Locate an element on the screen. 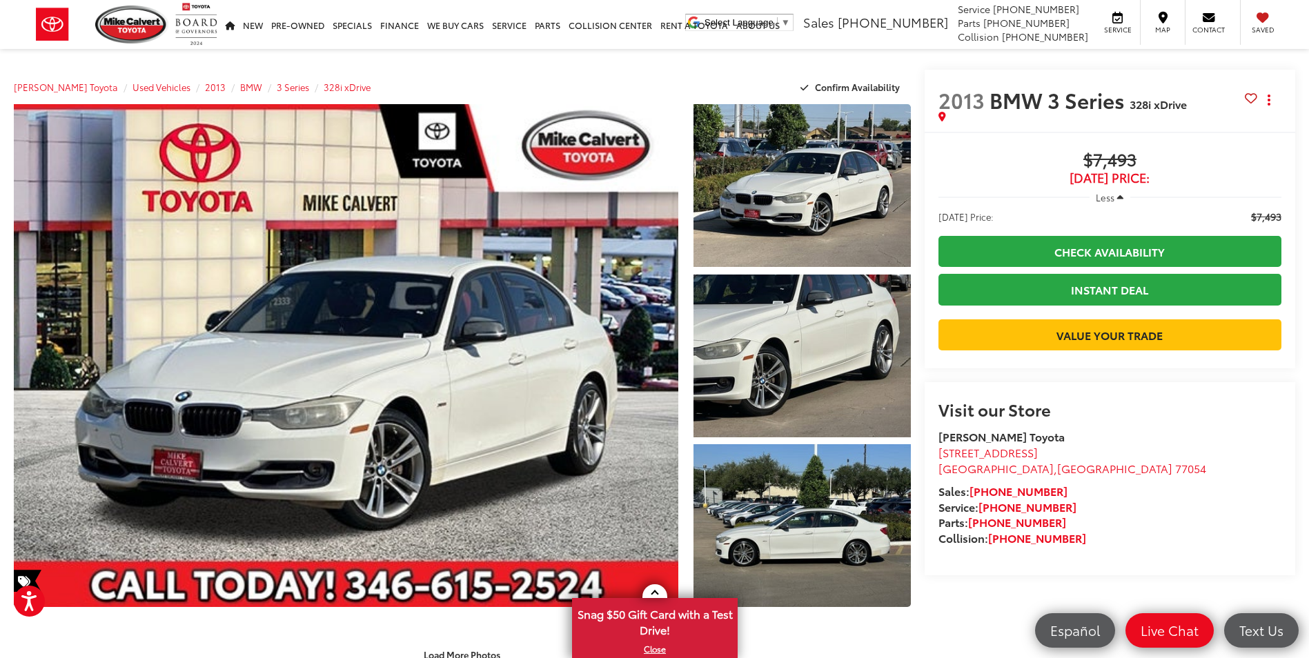 This screenshot has height=658, width=1309. span: Español is located at coordinates (1075, 630).